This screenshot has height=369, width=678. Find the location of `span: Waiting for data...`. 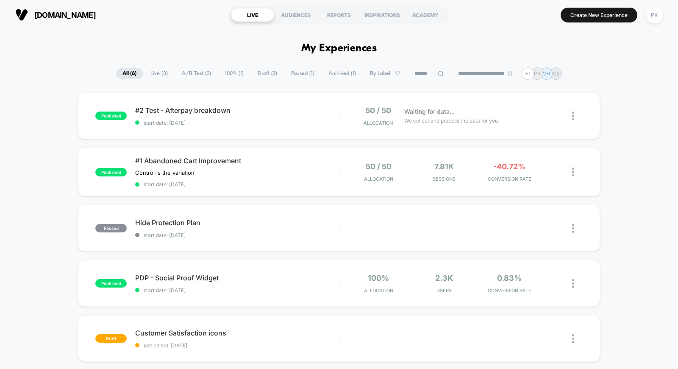

span: Waiting for data... is located at coordinates (429, 111).